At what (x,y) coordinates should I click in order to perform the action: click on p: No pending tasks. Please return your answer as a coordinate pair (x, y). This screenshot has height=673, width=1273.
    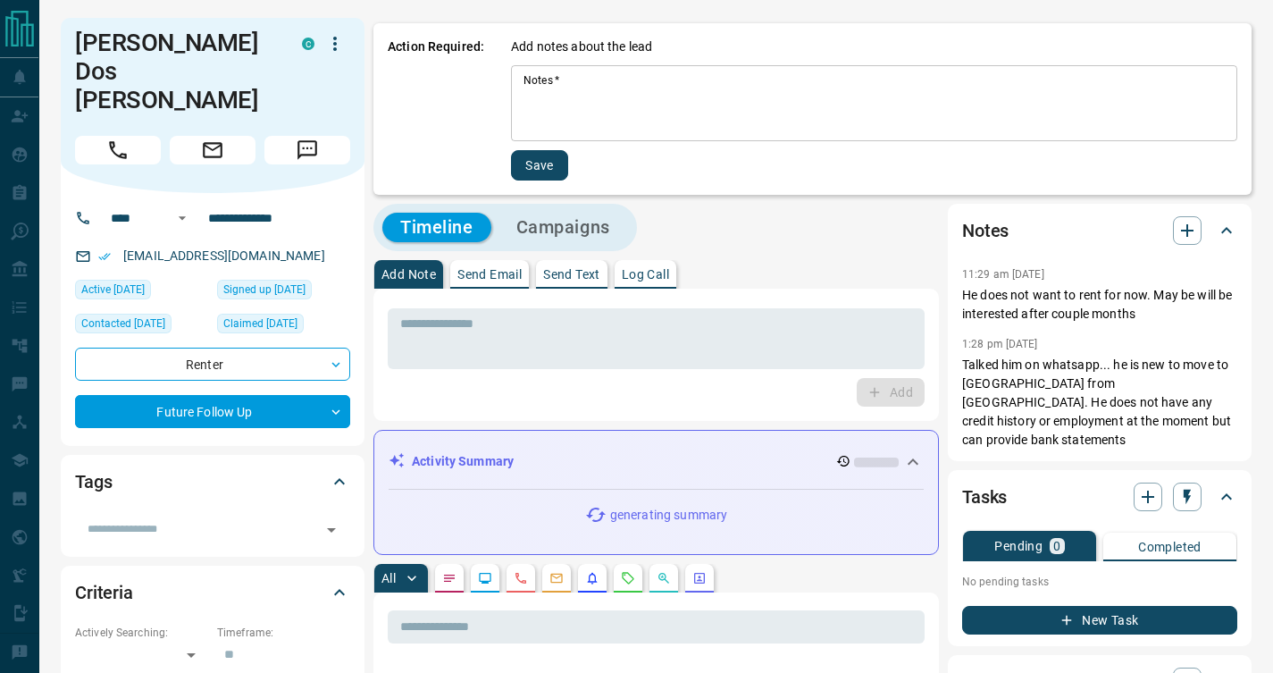
    Looking at the image, I should click on (1100, 582).